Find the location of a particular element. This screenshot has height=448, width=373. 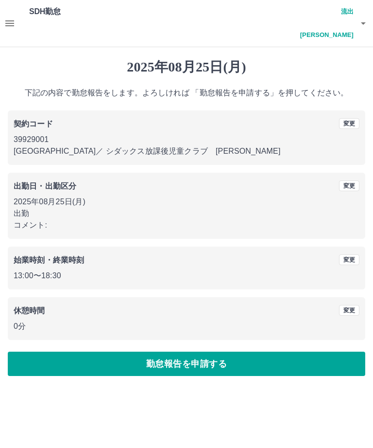

b: 契約コード is located at coordinates (33, 123).